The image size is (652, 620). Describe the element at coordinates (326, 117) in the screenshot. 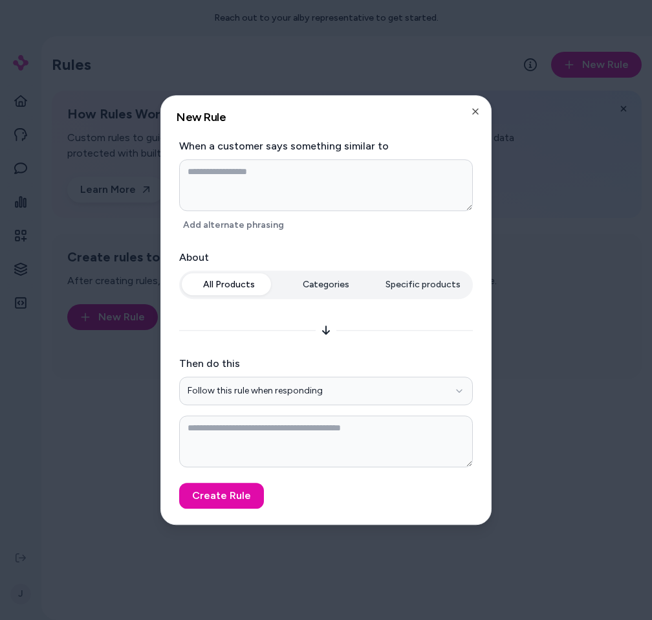

I see `h2: New Rule` at that location.